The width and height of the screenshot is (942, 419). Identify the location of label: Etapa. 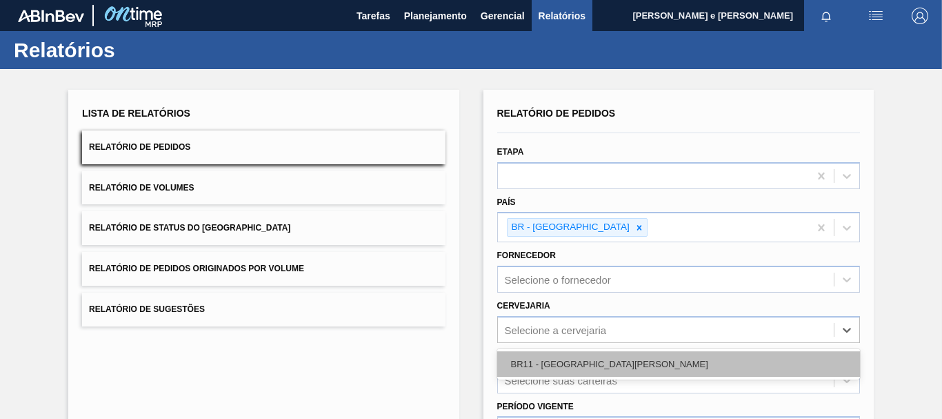
(511, 152).